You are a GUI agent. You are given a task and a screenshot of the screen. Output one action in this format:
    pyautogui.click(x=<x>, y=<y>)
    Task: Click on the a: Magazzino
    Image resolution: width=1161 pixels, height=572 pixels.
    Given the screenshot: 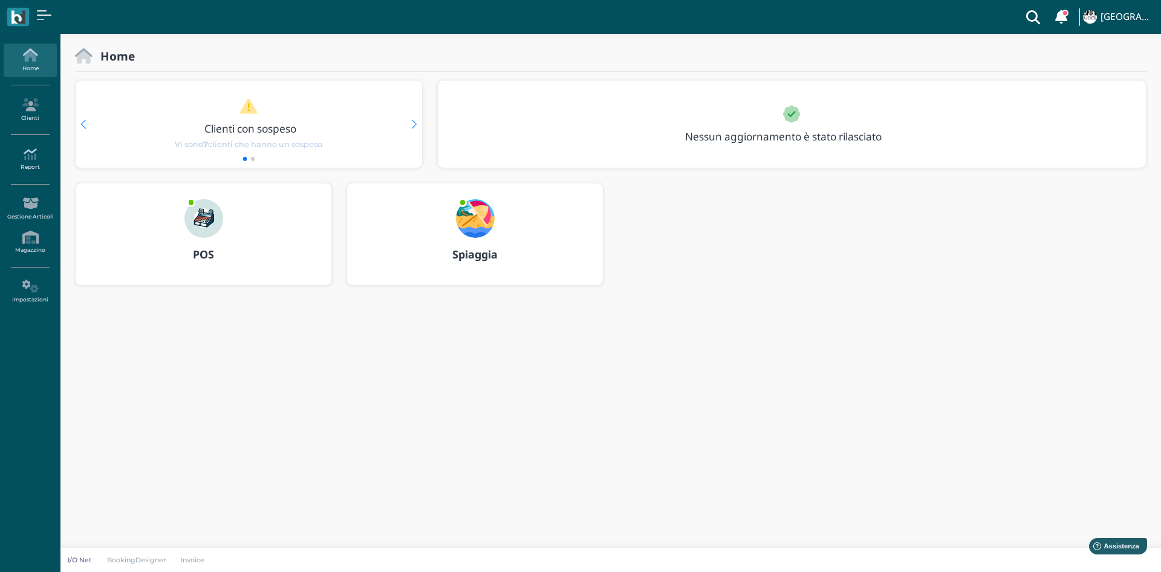 What is the action you would take?
    pyautogui.click(x=30, y=242)
    